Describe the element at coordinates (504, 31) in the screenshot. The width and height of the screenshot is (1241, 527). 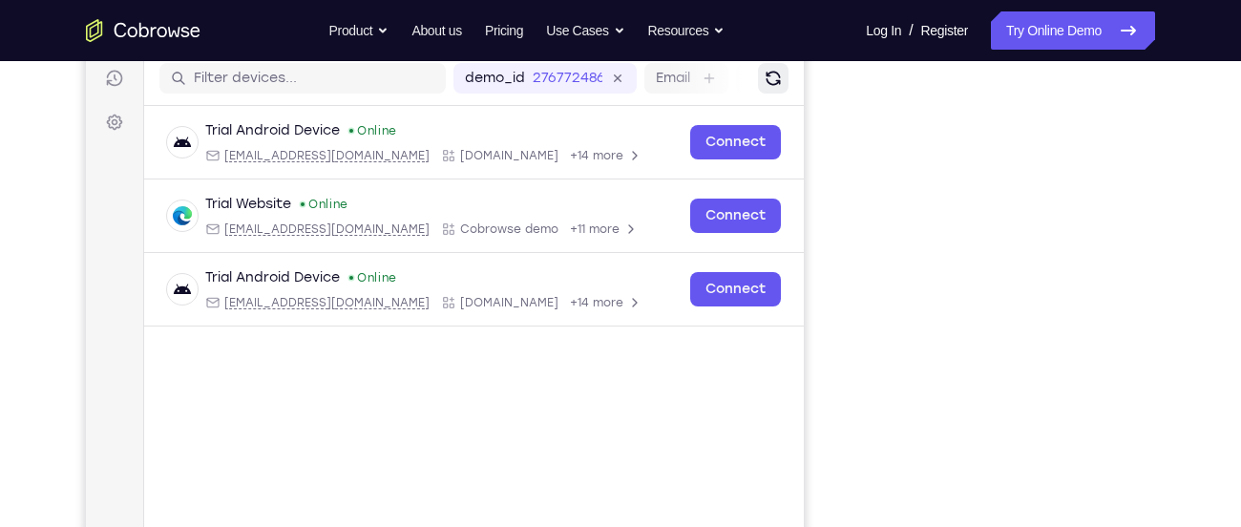
I see `a: Pricing` at that location.